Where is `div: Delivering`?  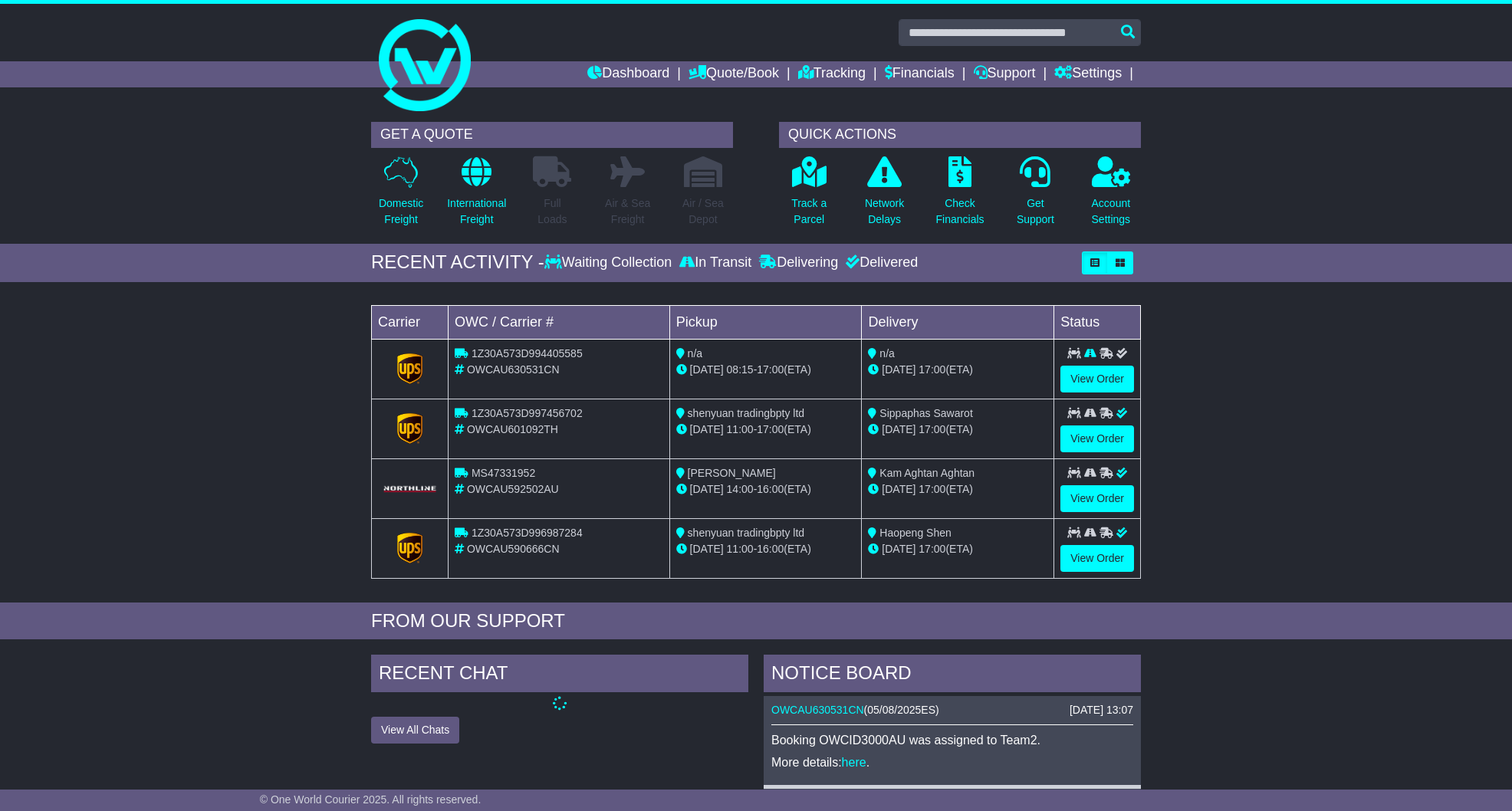 div: Delivering is located at coordinates (798, 263).